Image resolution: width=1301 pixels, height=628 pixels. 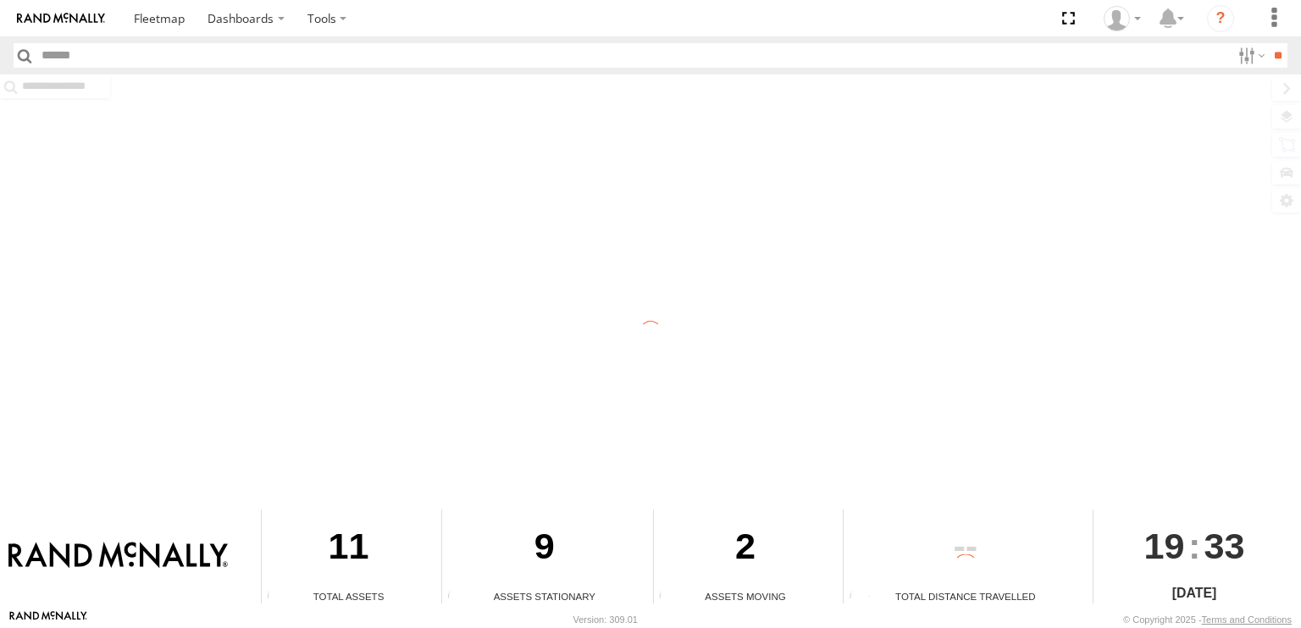 What do you see at coordinates (606, 620) in the screenshot?
I see `div: Version: 309.01` at bounding box center [606, 620].